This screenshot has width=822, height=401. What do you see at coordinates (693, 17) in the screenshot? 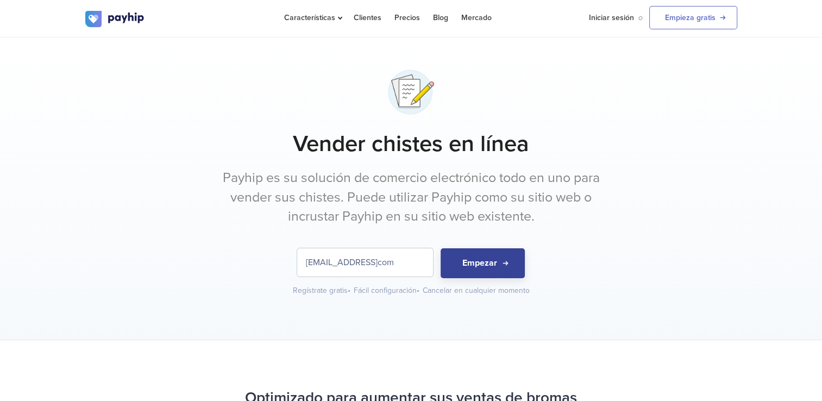
I see `a: Empieza gratis` at bounding box center [693, 17].